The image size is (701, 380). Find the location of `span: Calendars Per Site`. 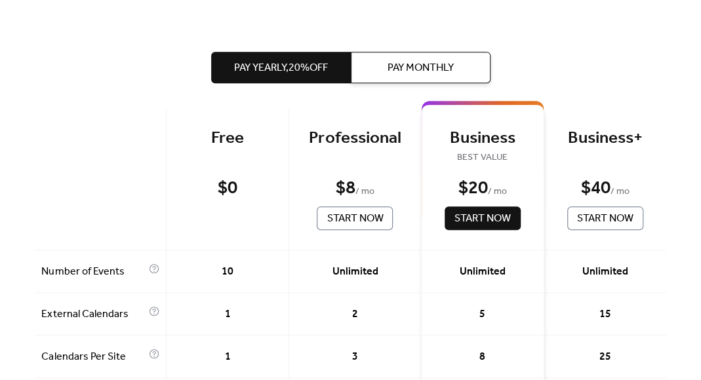

span: Calendars Per Site is located at coordinates (93, 357).